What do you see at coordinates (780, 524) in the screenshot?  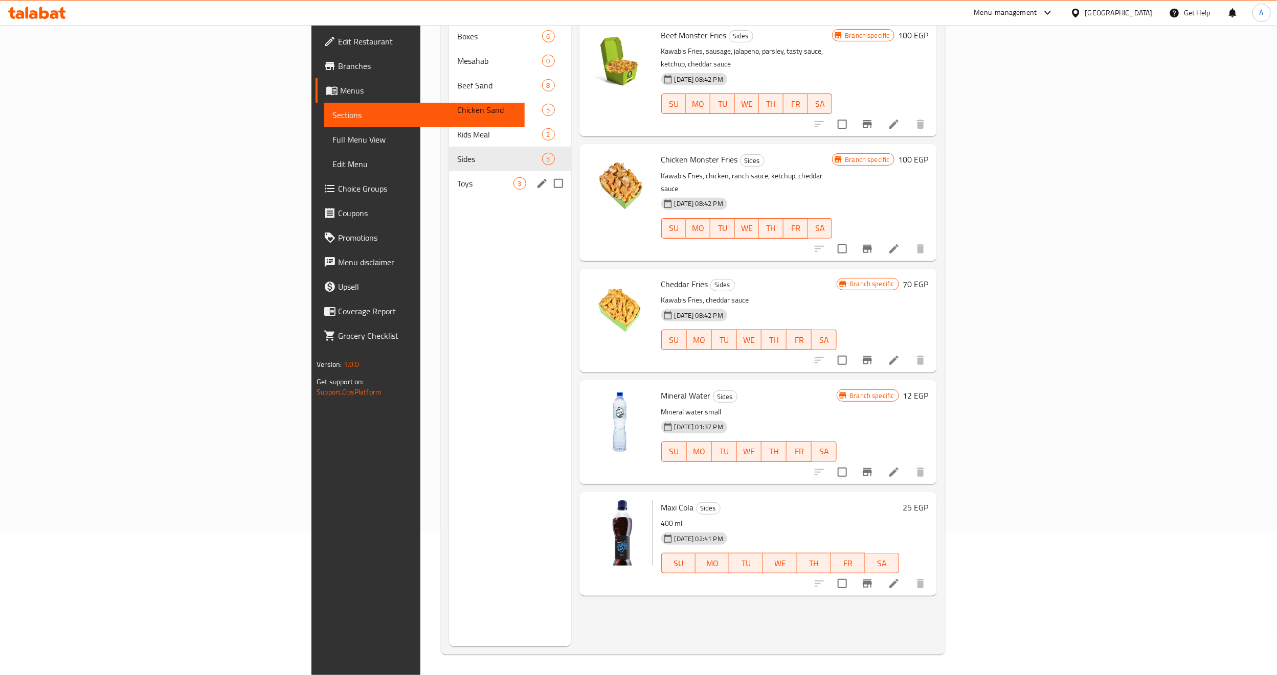 I see `p: 400 ml` at bounding box center [780, 524].